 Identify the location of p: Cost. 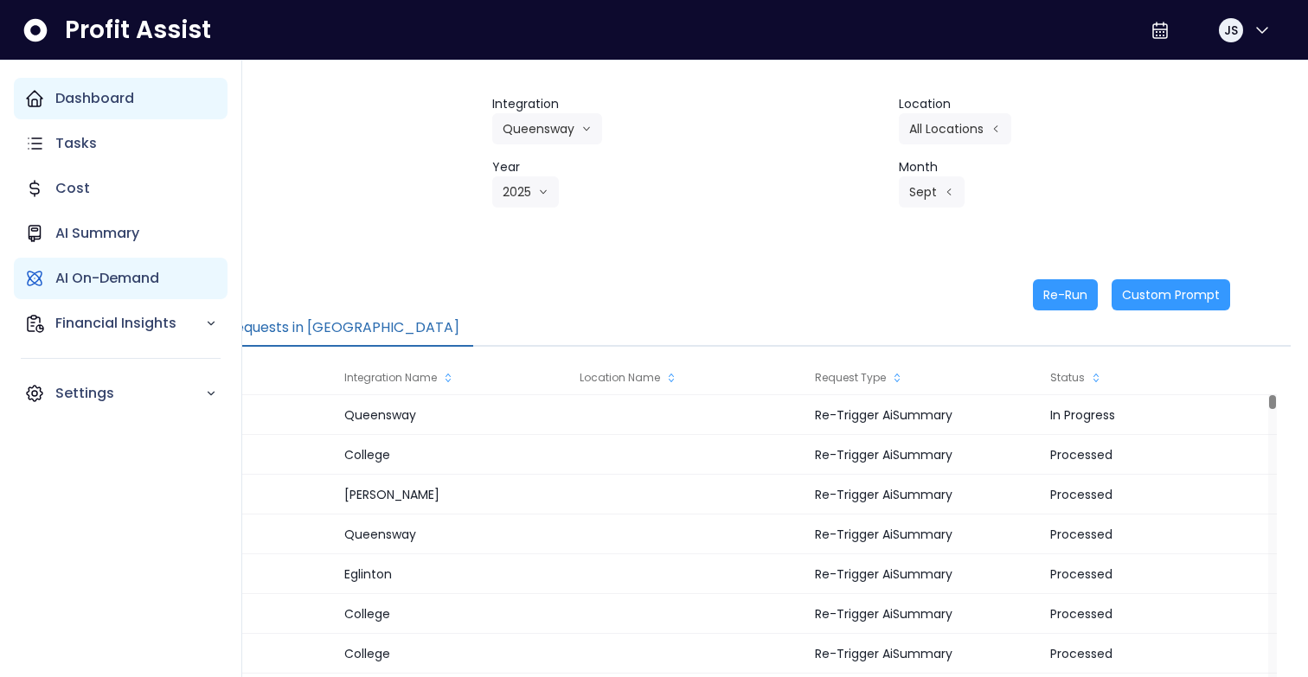
(73, 189).